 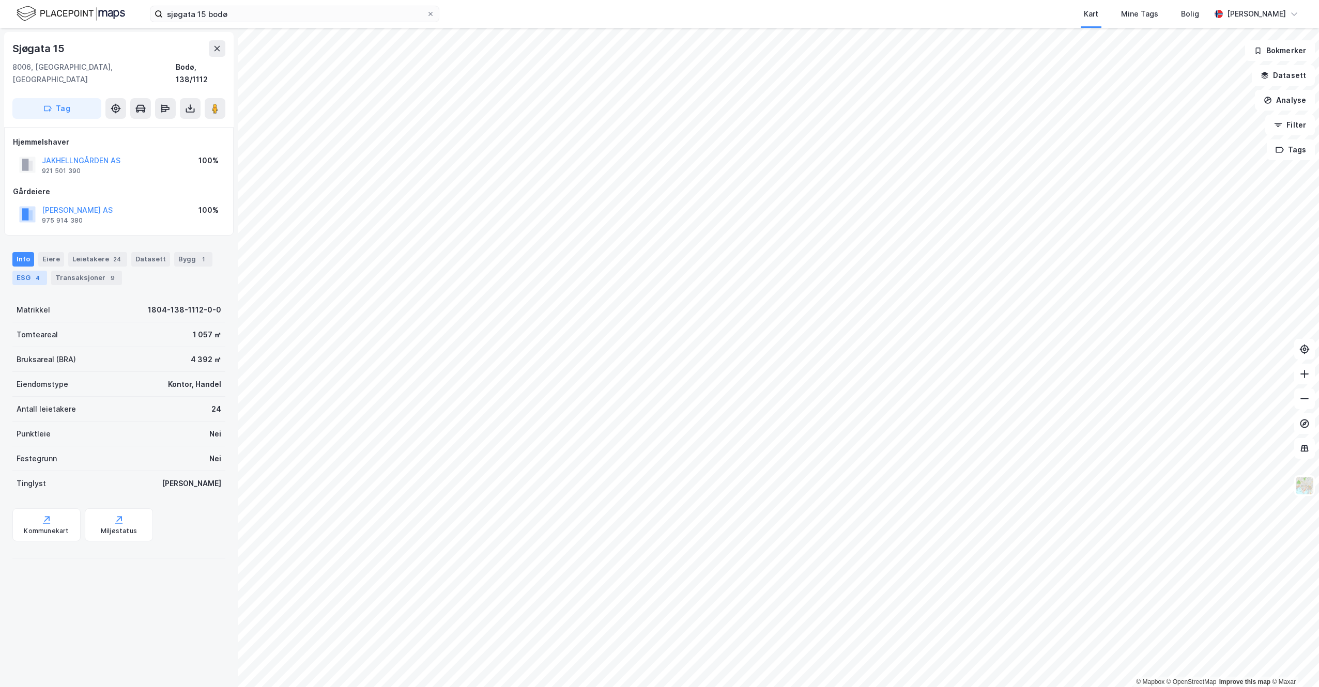 What do you see at coordinates (46, 360) in the screenshot?
I see `div: Bruksareal (BRA)` at bounding box center [46, 360].